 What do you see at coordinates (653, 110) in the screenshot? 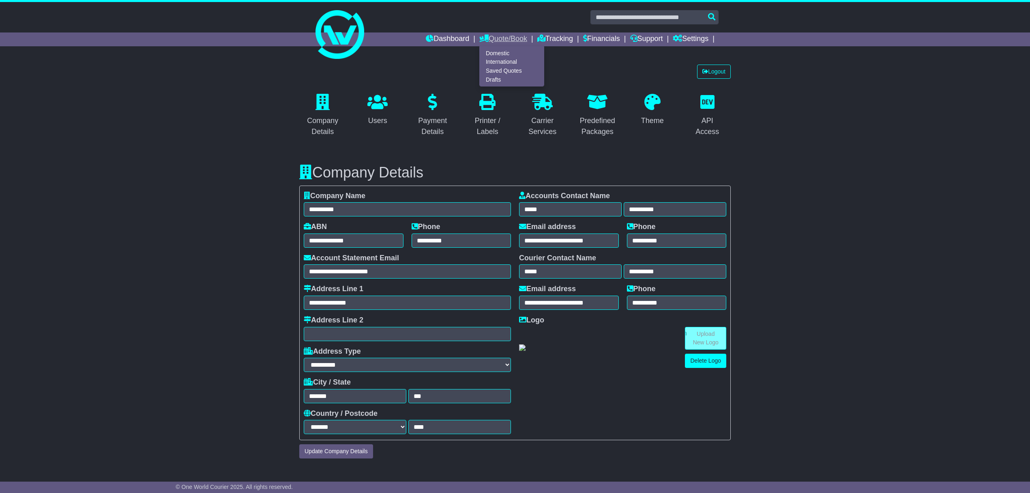
I see `a: Theme` at bounding box center [653, 110].